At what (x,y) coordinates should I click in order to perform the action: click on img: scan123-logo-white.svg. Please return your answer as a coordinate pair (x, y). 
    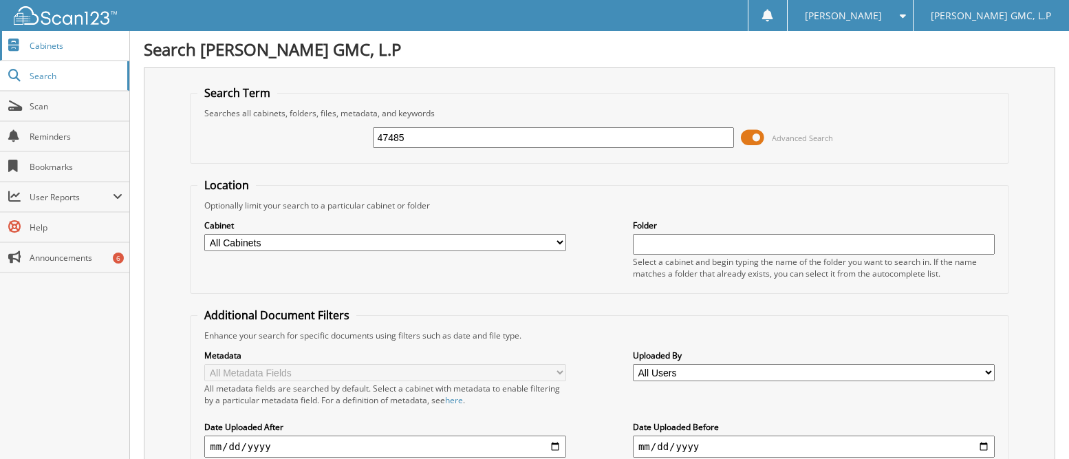
    Looking at the image, I should click on (65, 15).